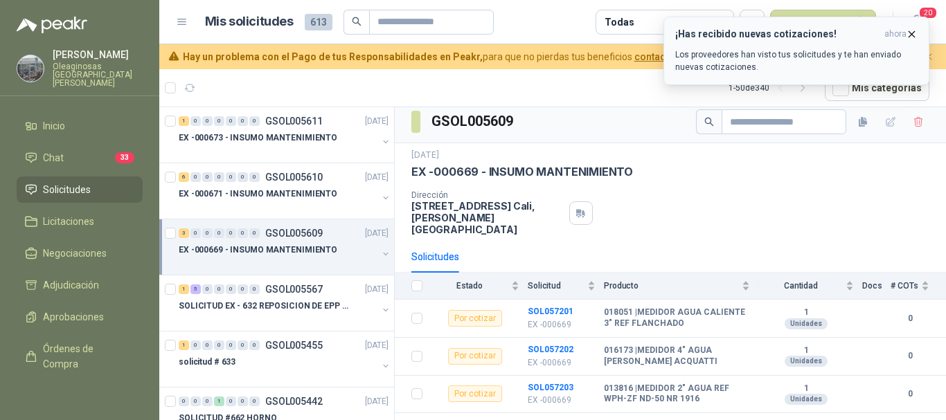 The width and height of the screenshot is (946, 420). What do you see at coordinates (73, 317) in the screenshot?
I see `span: Aprobaciones` at bounding box center [73, 317].